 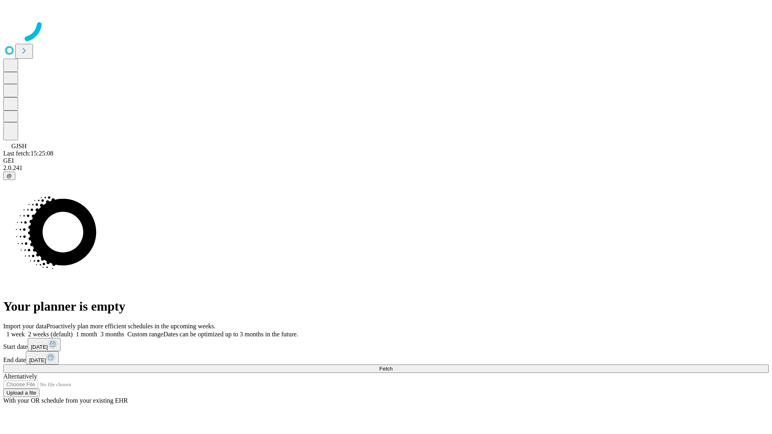 I want to click on span: 1 week, so click(x=16, y=334).